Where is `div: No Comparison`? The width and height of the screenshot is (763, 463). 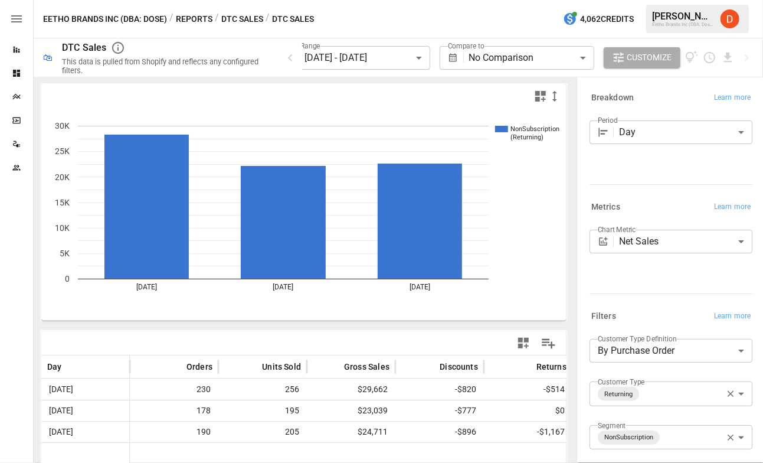
div: No Comparison is located at coordinates (531, 58).